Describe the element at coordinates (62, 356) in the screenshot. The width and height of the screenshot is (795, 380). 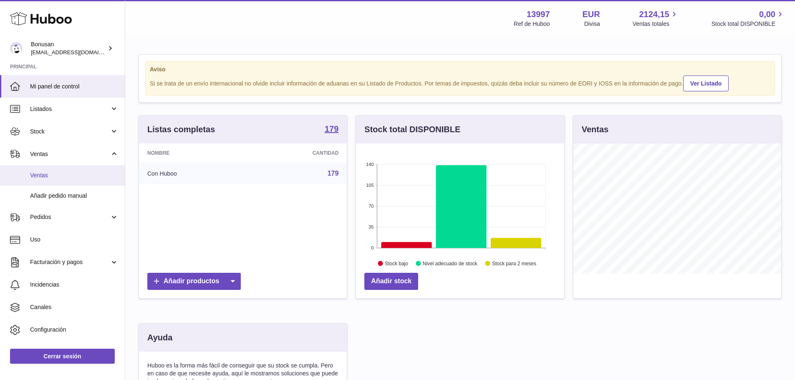
I see `a: Cerrar sesión` at that location.